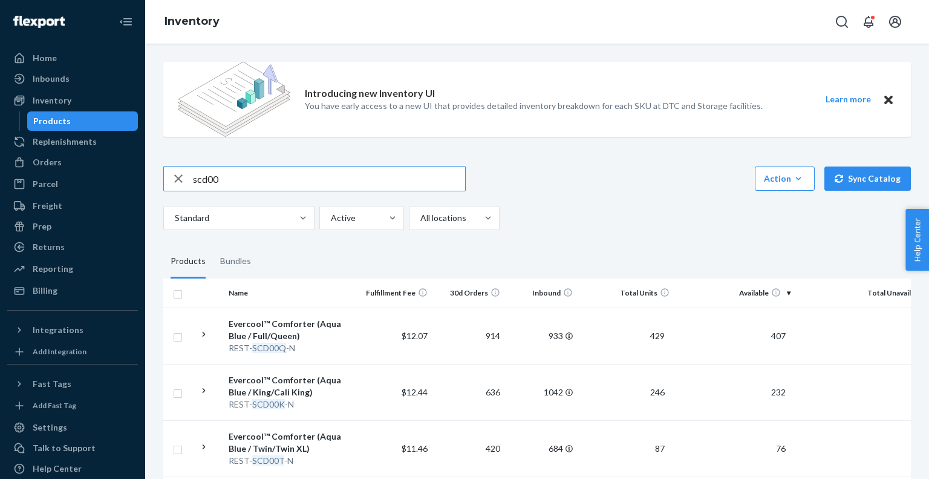 The height and width of the screenshot is (479, 929). I want to click on input: Standard, so click(174, 218).